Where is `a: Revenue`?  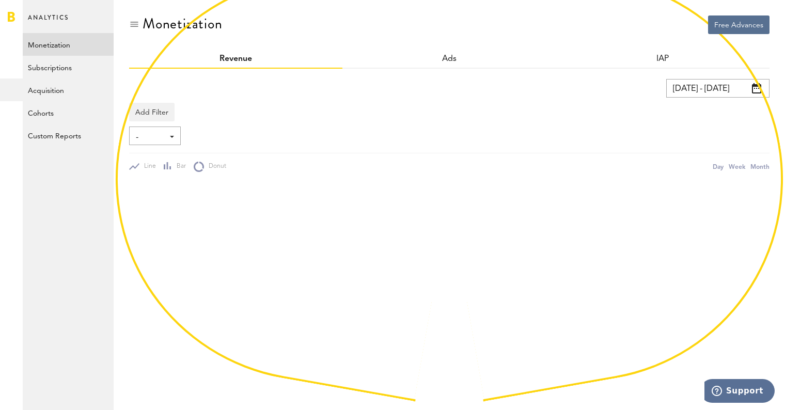 a: Revenue is located at coordinates (235, 59).